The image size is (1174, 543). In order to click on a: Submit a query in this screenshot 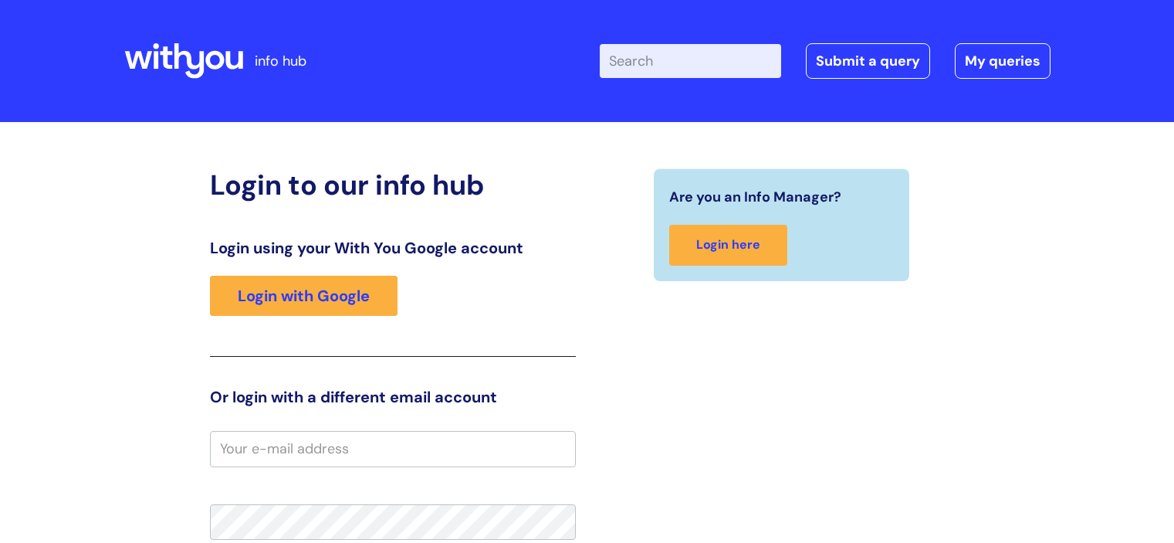, I will do `click(868, 61)`.